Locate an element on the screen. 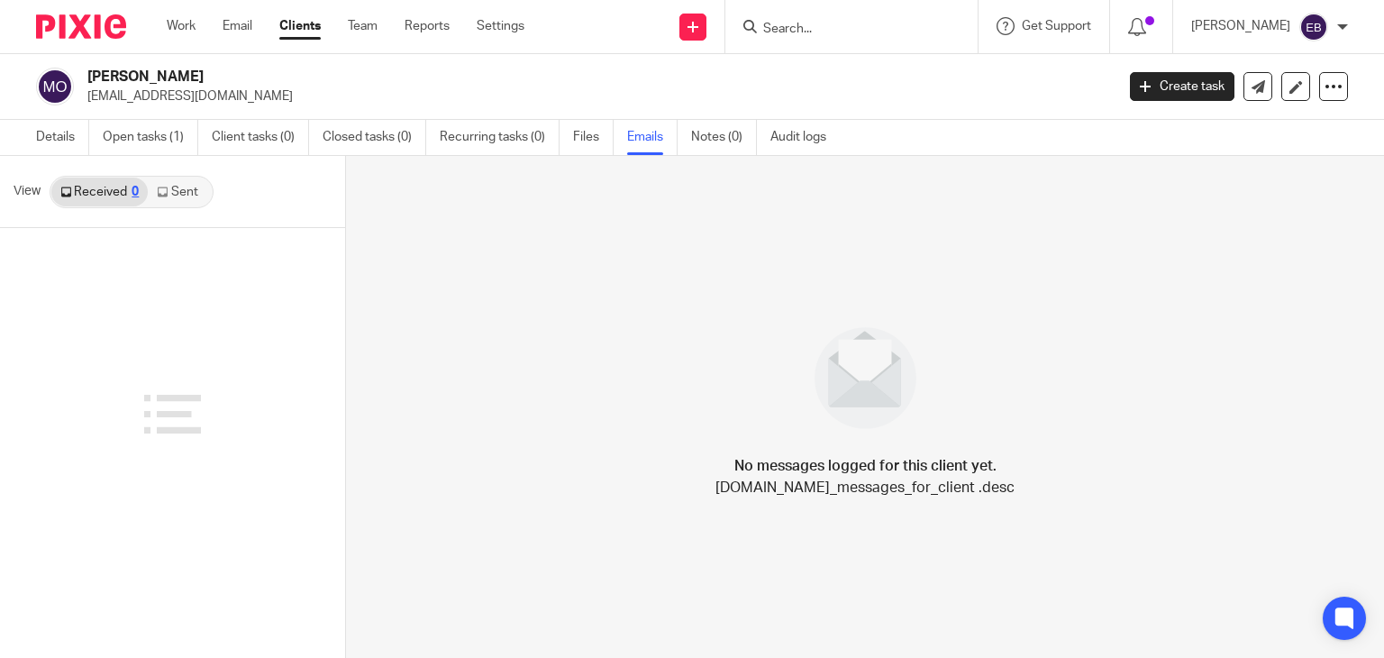 This screenshot has width=1384, height=658. a: Team is located at coordinates (362, 26).